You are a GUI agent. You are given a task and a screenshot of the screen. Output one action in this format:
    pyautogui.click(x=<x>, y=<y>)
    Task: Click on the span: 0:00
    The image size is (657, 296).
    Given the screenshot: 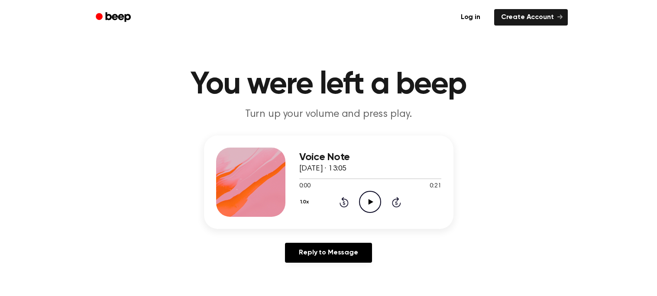 What is the action you would take?
    pyautogui.click(x=305, y=186)
    